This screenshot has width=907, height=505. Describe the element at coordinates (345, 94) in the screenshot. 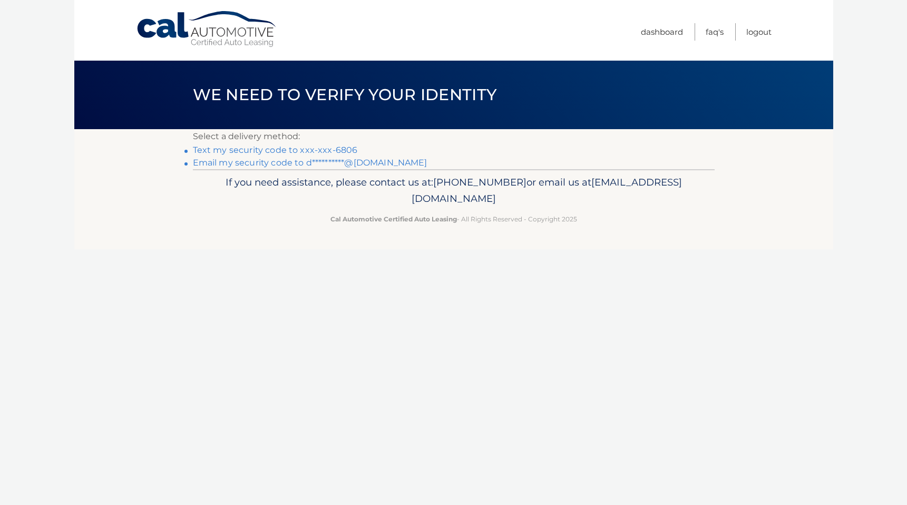

I see `span: We need to verify your identity` at that location.